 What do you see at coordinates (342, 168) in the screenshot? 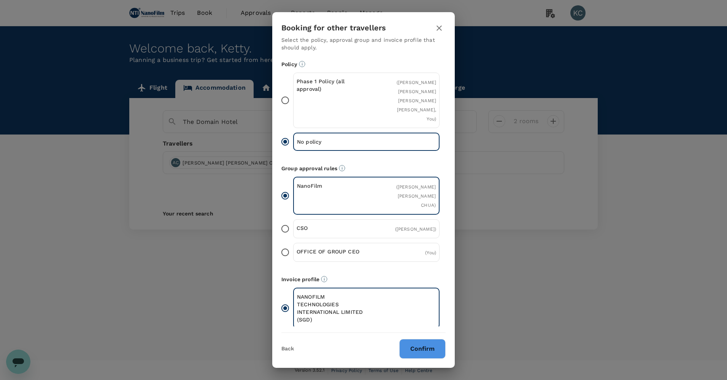
I see `svg: Default approvers or custom approval rules (if available) are based on the user group.` at bounding box center [342, 168].